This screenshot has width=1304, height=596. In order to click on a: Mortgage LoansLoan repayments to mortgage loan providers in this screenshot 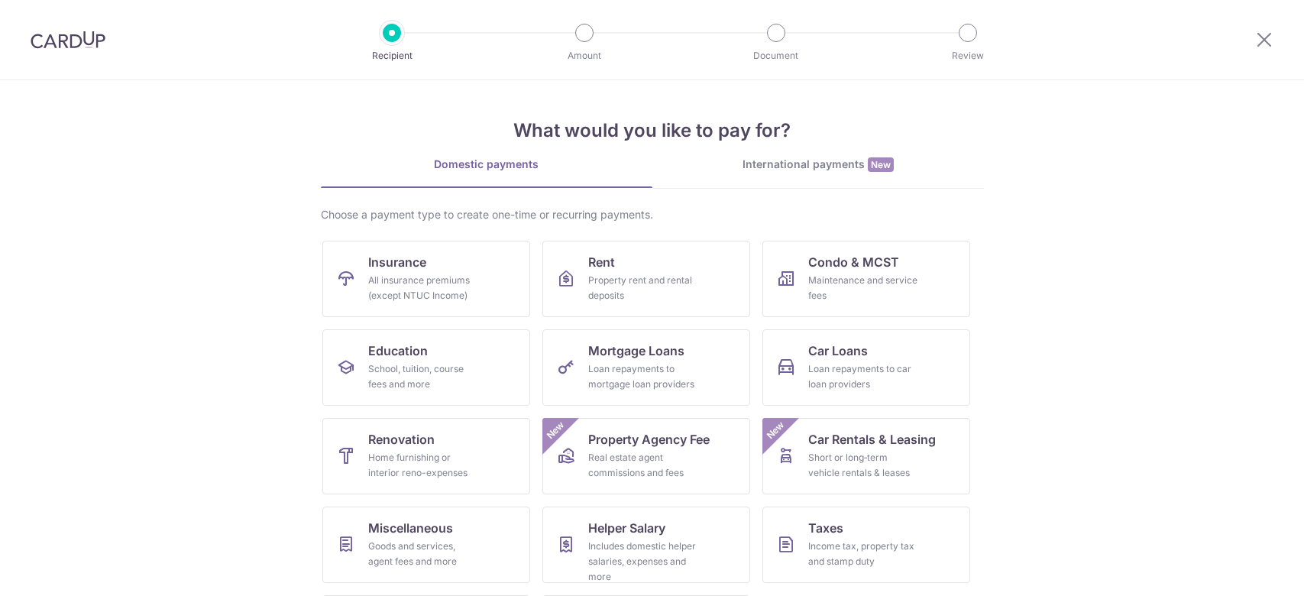, I will do `click(646, 368)`.